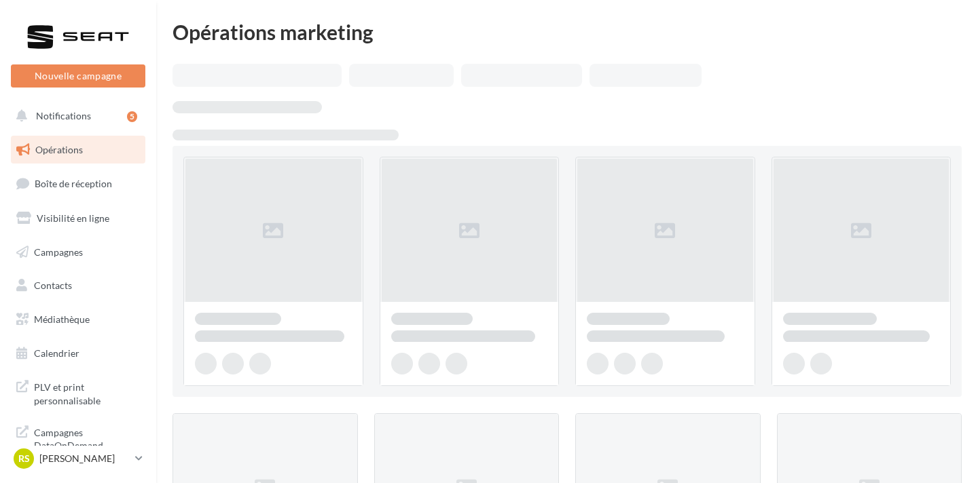  I want to click on span: Campagnes, so click(58, 251).